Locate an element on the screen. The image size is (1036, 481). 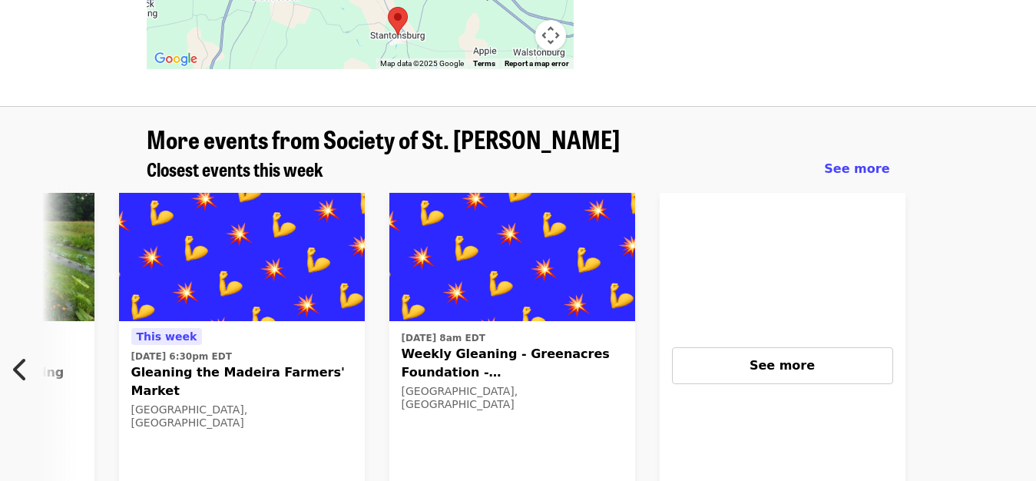
i: chevron-left icon is located at coordinates (21, 369).